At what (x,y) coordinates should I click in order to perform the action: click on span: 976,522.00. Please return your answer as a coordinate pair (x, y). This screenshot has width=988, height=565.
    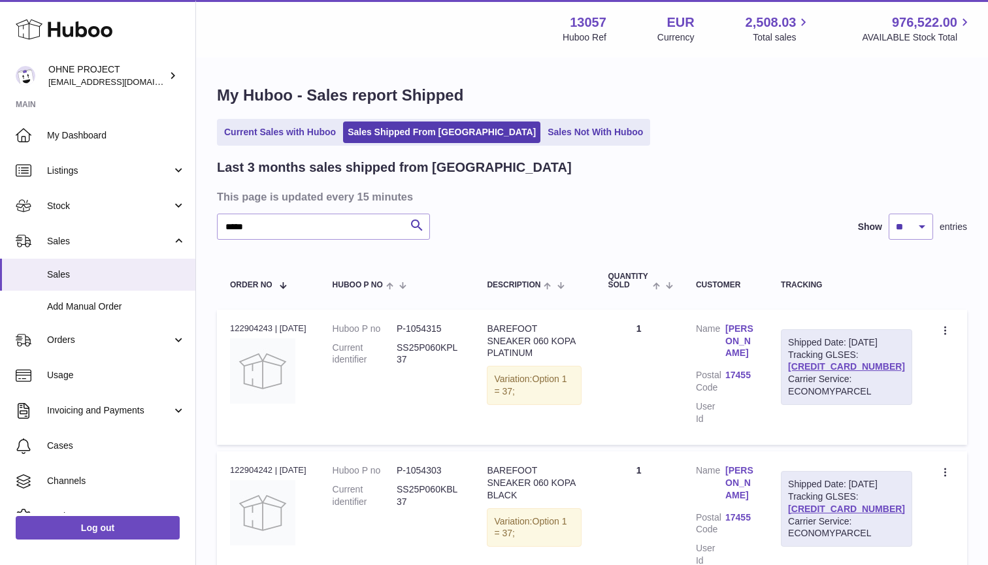
    Looking at the image, I should click on (924, 22).